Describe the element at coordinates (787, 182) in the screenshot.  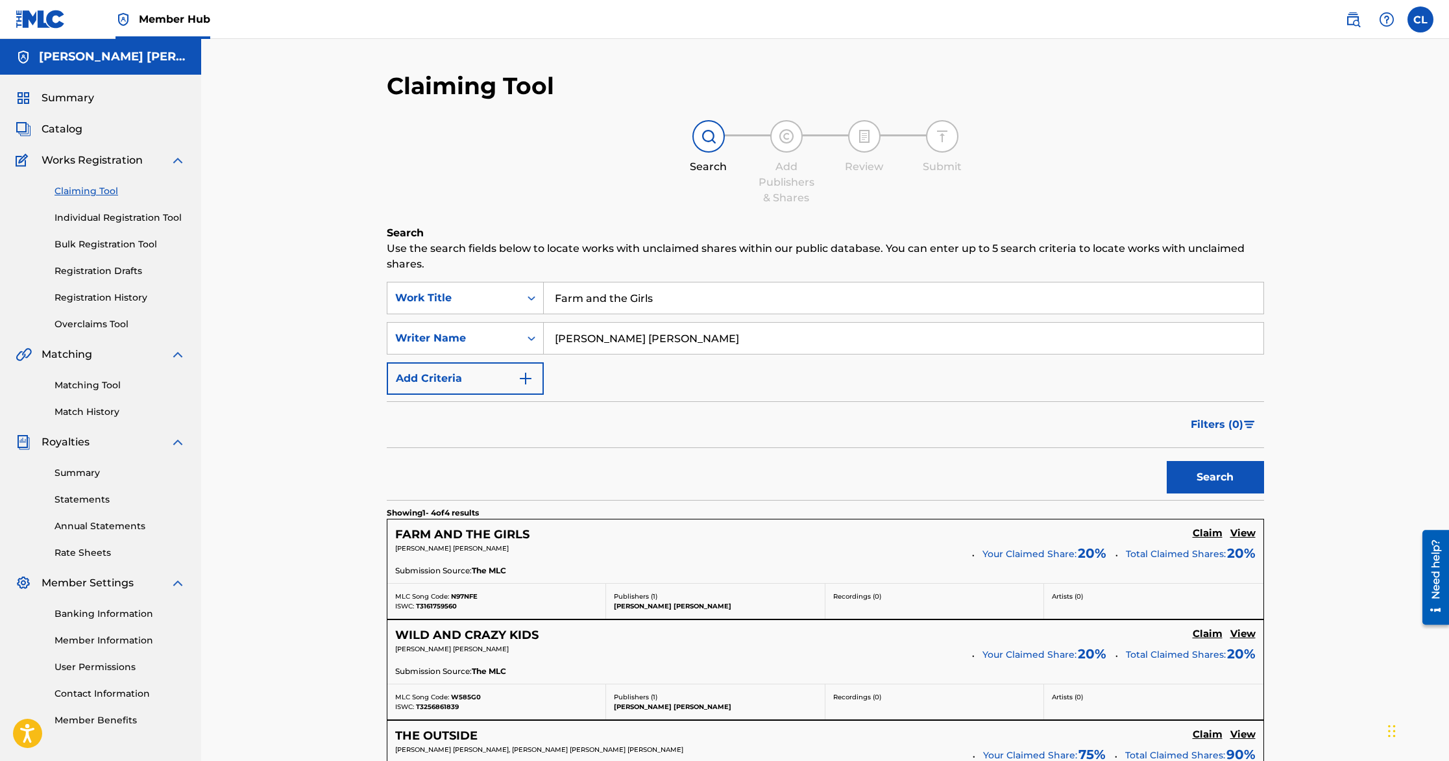
I see `div: Add Publishers & Shares` at that location.